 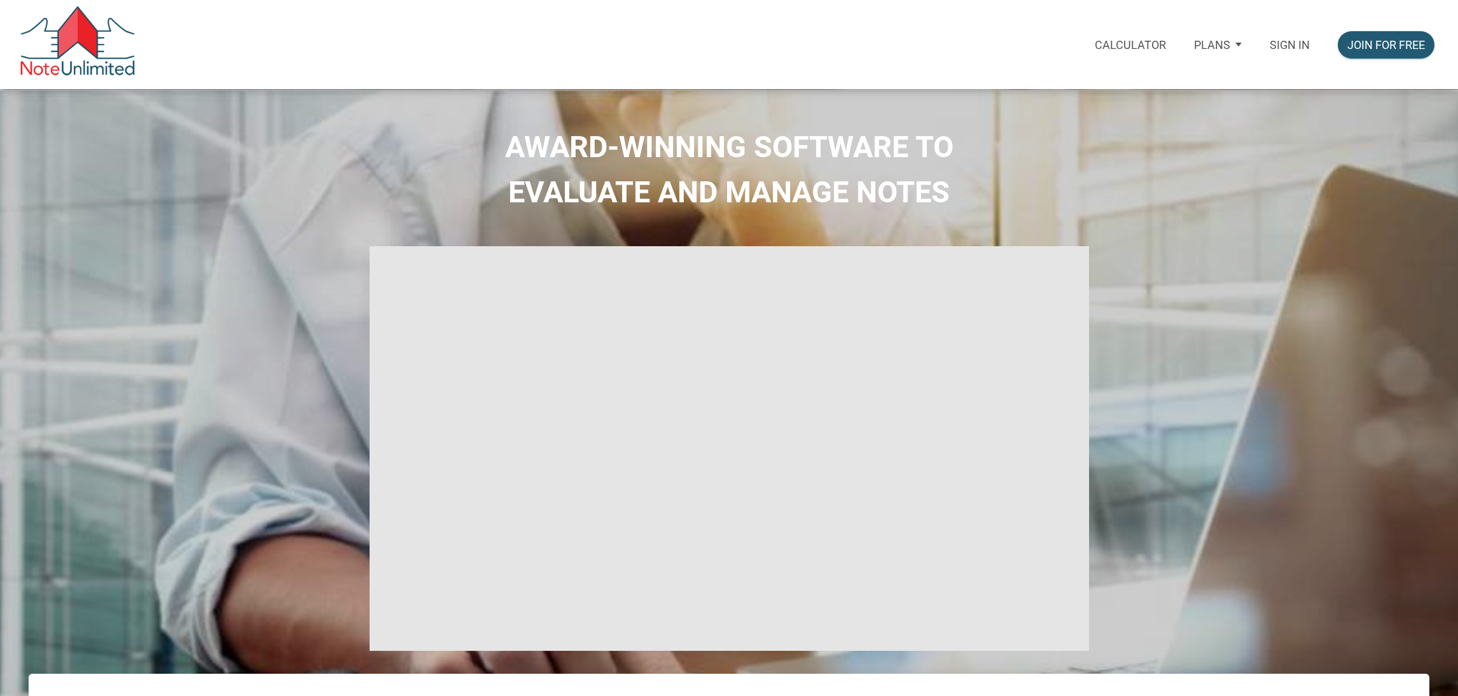 What do you see at coordinates (1130, 45) in the screenshot?
I see `p: Calculator` at bounding box center [1130, 45].